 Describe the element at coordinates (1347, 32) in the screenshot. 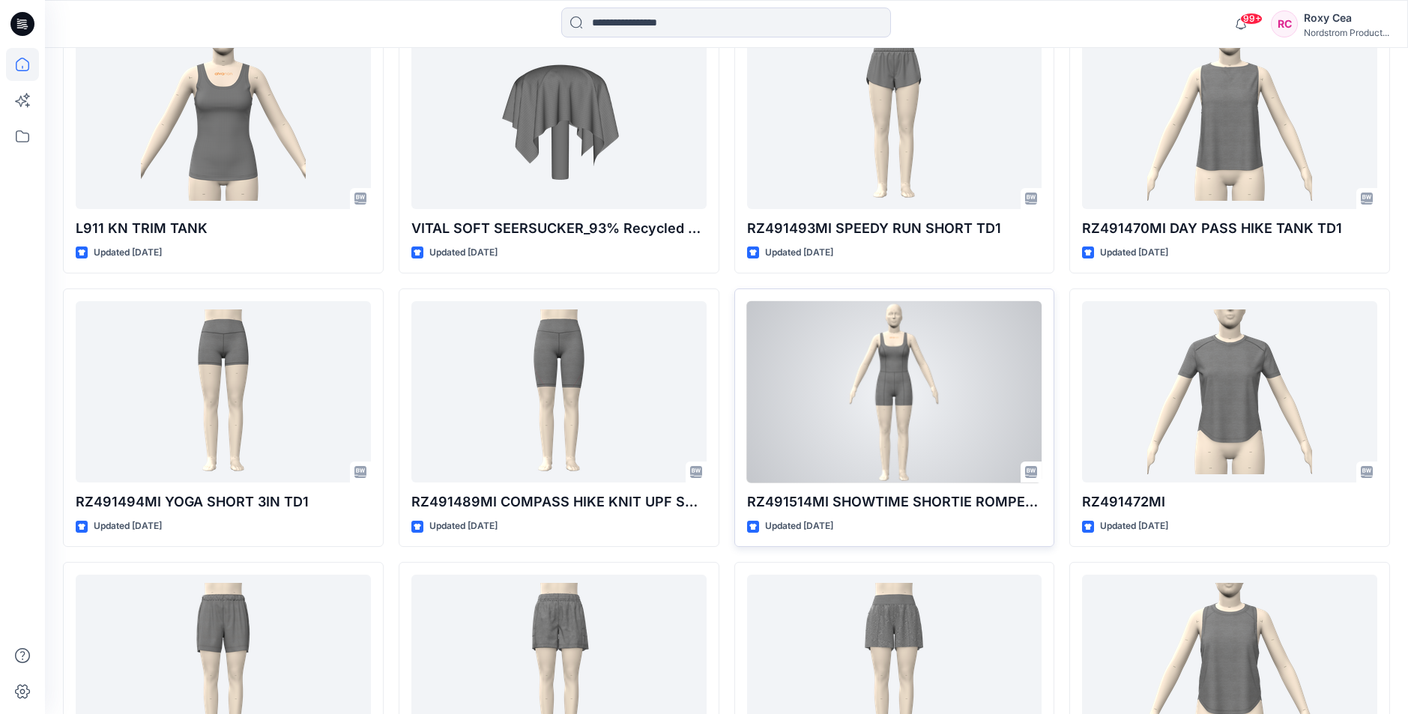

I see `div: Nordstrom Product...` at that location.